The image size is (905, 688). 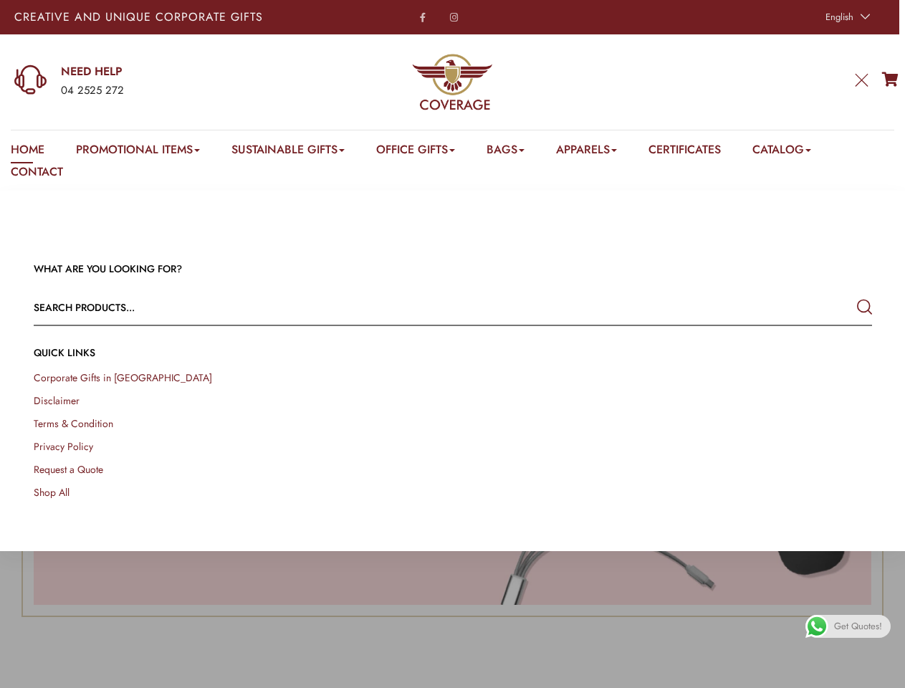 What do you see at coordinates (184, 17) in the screenshot?
I see `p: Creative and Unique Corporate Gifts` at bounding box center [184, 17].